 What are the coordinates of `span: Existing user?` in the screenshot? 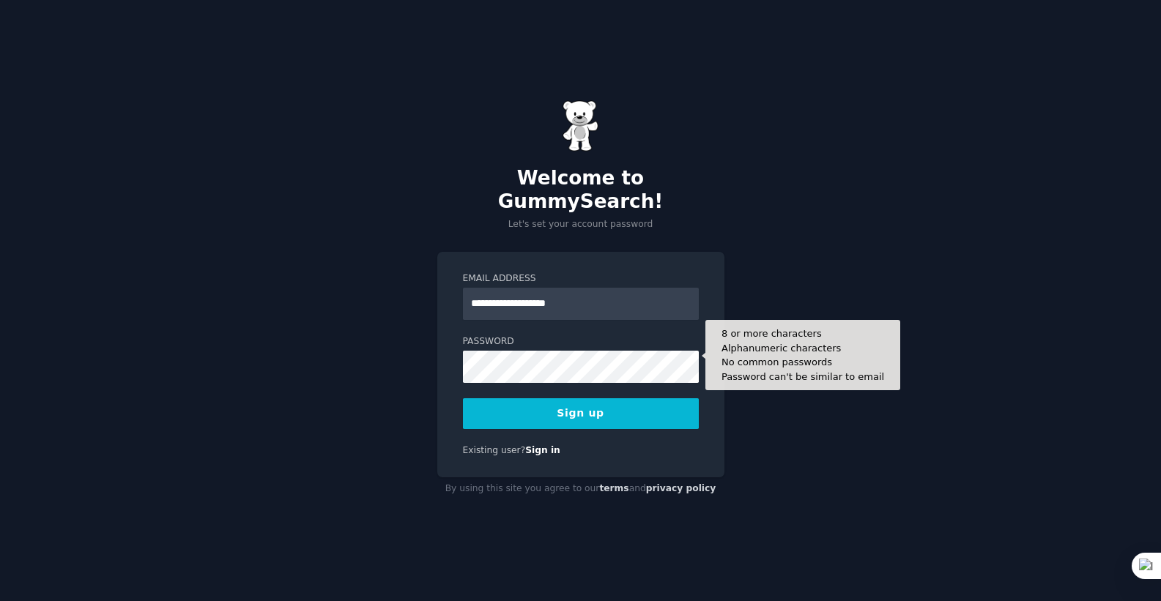 It's located at (494, 450).